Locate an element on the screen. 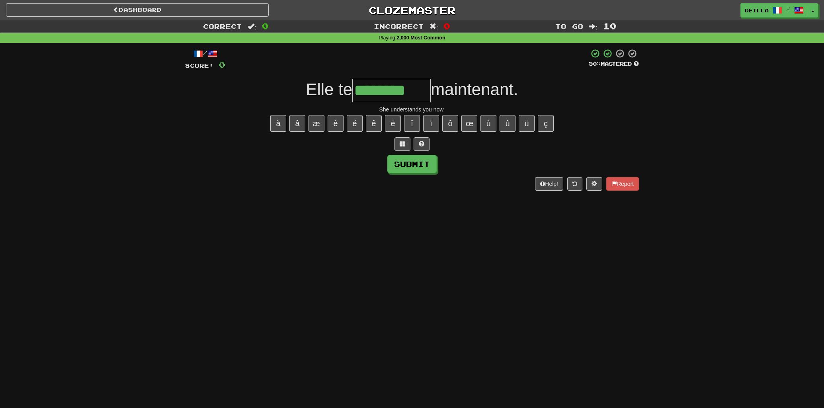 Image resolution: width=824 pixels, height=408 pixels. button: Report is located at coordinates (622, 184).